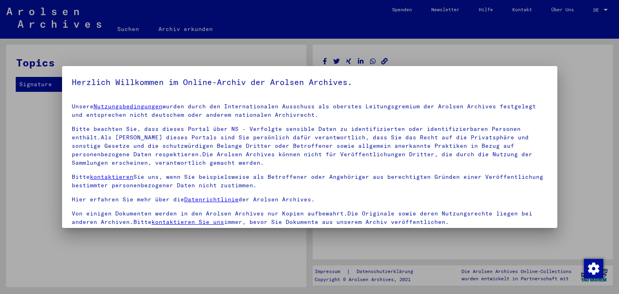 The width and height of the screenshot is (619, 294). Describe the element at coordinates (594, 269) in the screenshot. I see `img: Zustimmung ändern` at that location.